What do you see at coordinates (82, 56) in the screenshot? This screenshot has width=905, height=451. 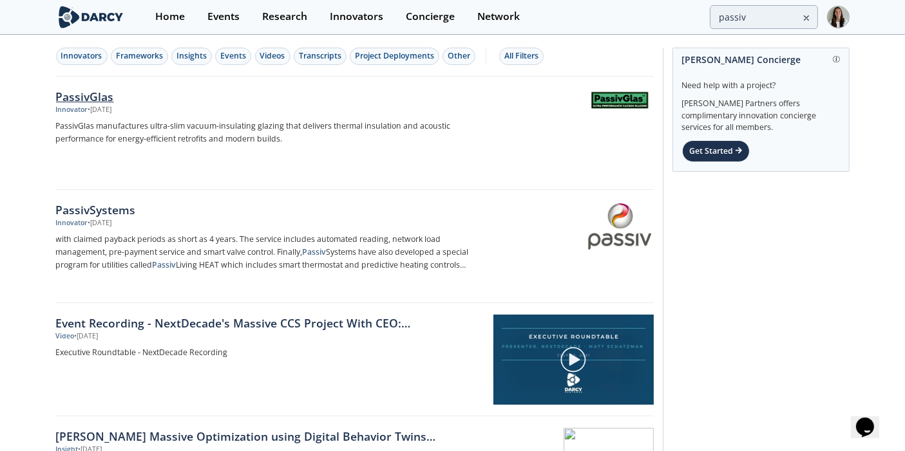 I see `button: Innovators` at bounding box center [82, 56].